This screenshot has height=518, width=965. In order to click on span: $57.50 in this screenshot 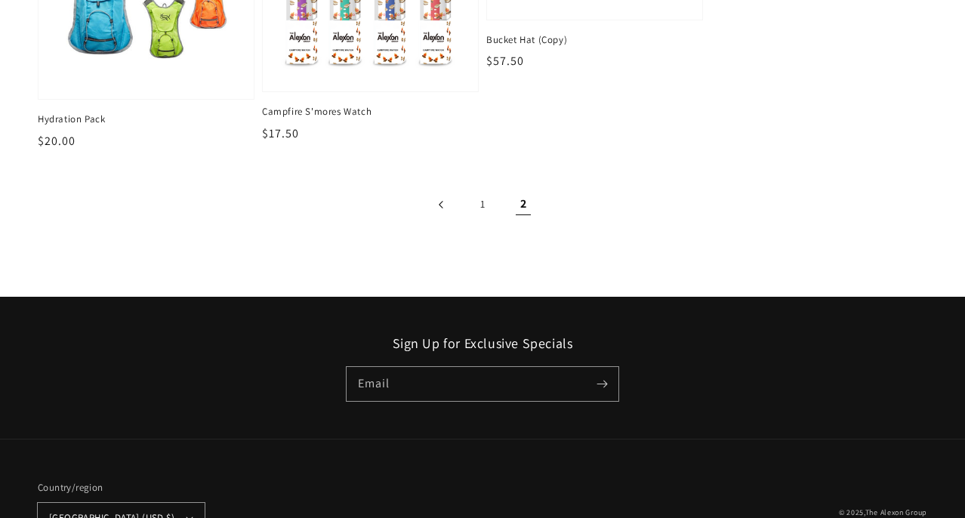, I will do `click(505, 60)`.